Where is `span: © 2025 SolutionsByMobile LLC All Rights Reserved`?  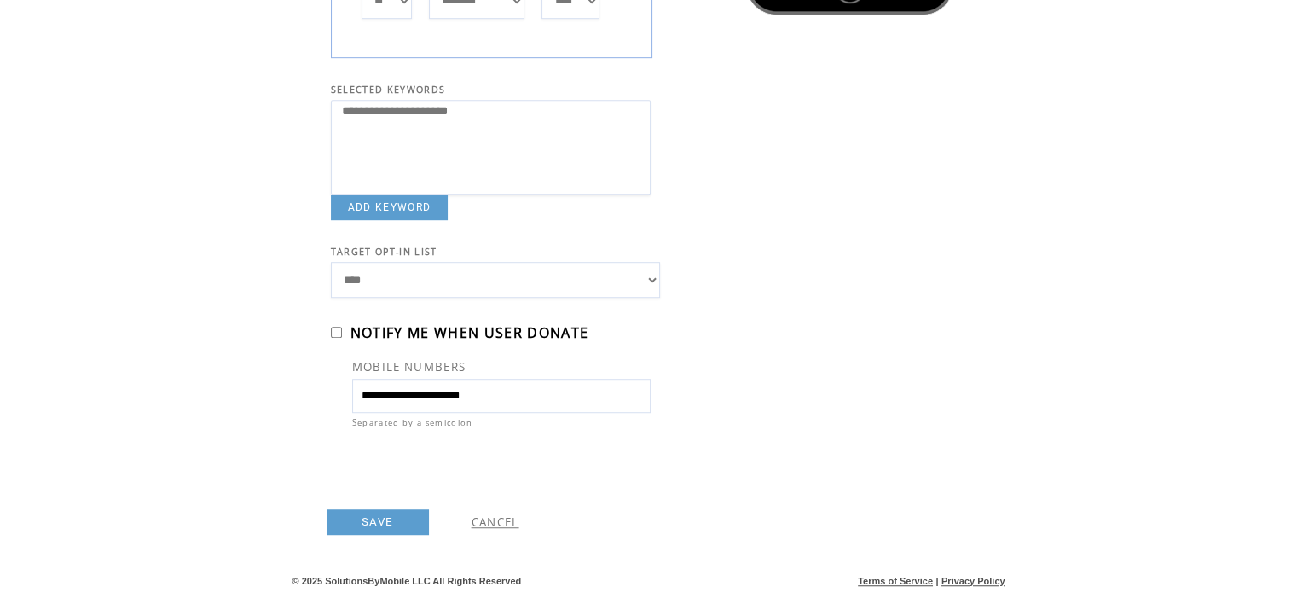 span: © 2025 SolutionsByMobile LLC All Rights Reserved is located at coordinates (407, 581).